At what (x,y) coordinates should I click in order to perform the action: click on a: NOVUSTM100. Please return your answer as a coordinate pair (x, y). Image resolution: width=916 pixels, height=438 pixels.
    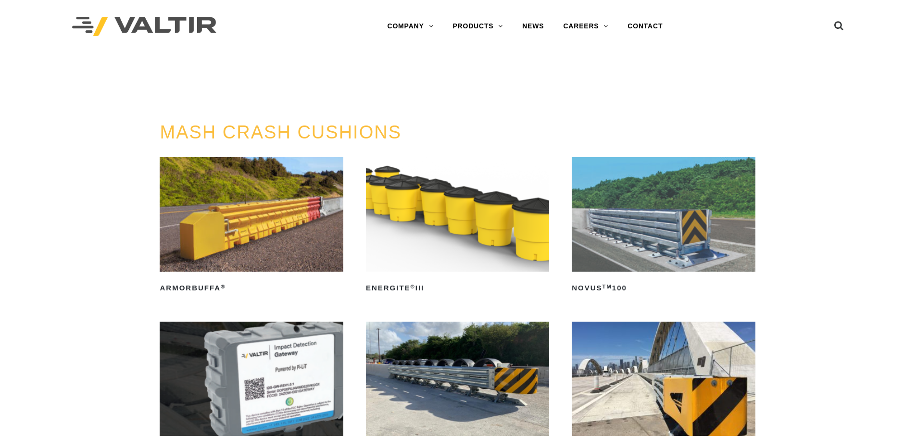
    Looking at the image, I should click on (663, 227).